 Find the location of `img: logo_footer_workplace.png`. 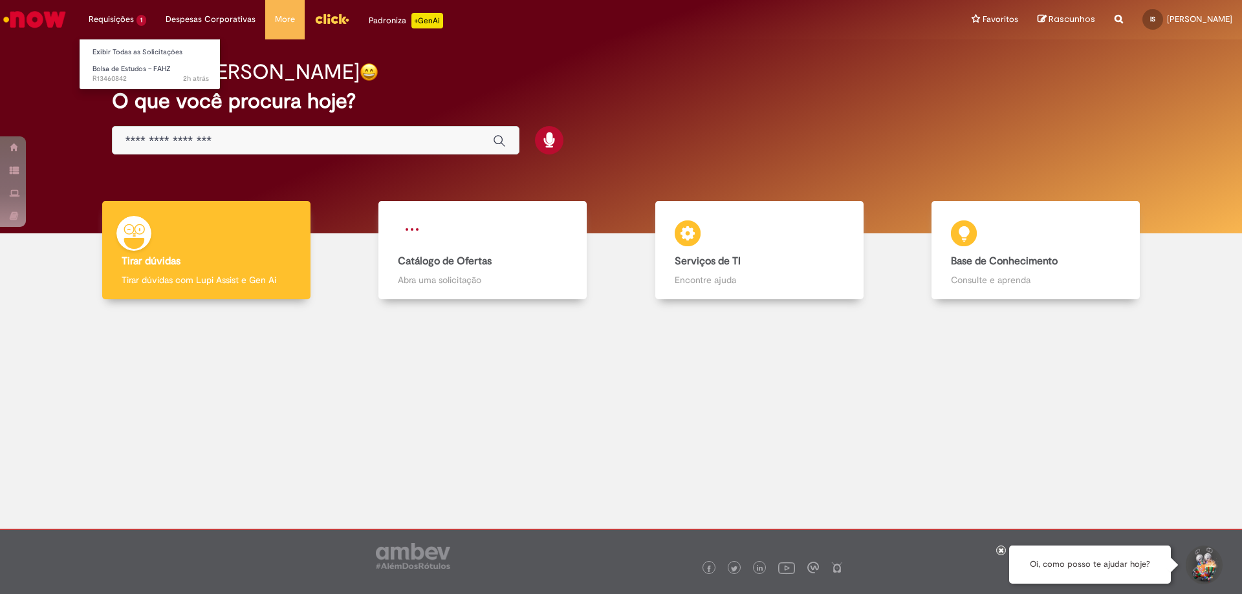

img: logo_footer_workplace.png is located at coordinates (813, 568).